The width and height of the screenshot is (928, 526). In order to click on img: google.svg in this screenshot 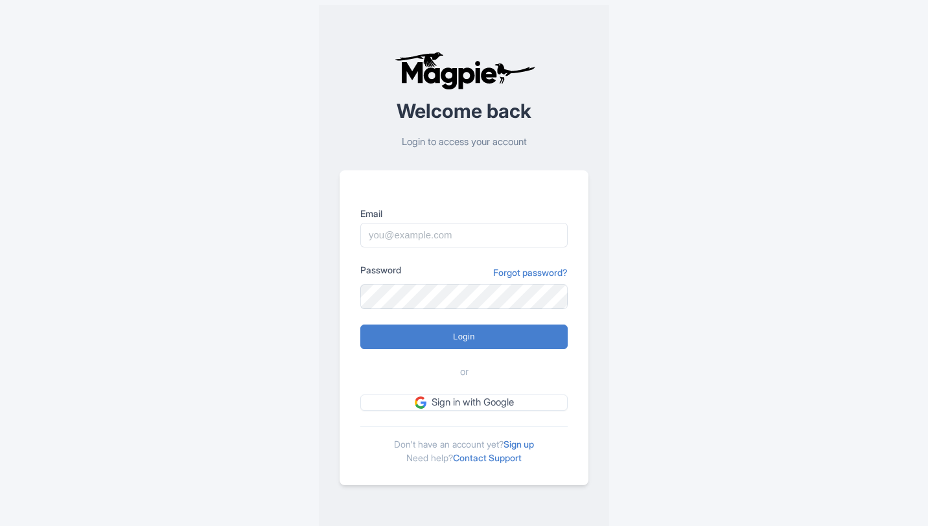, I will do `click(421, 402)`.